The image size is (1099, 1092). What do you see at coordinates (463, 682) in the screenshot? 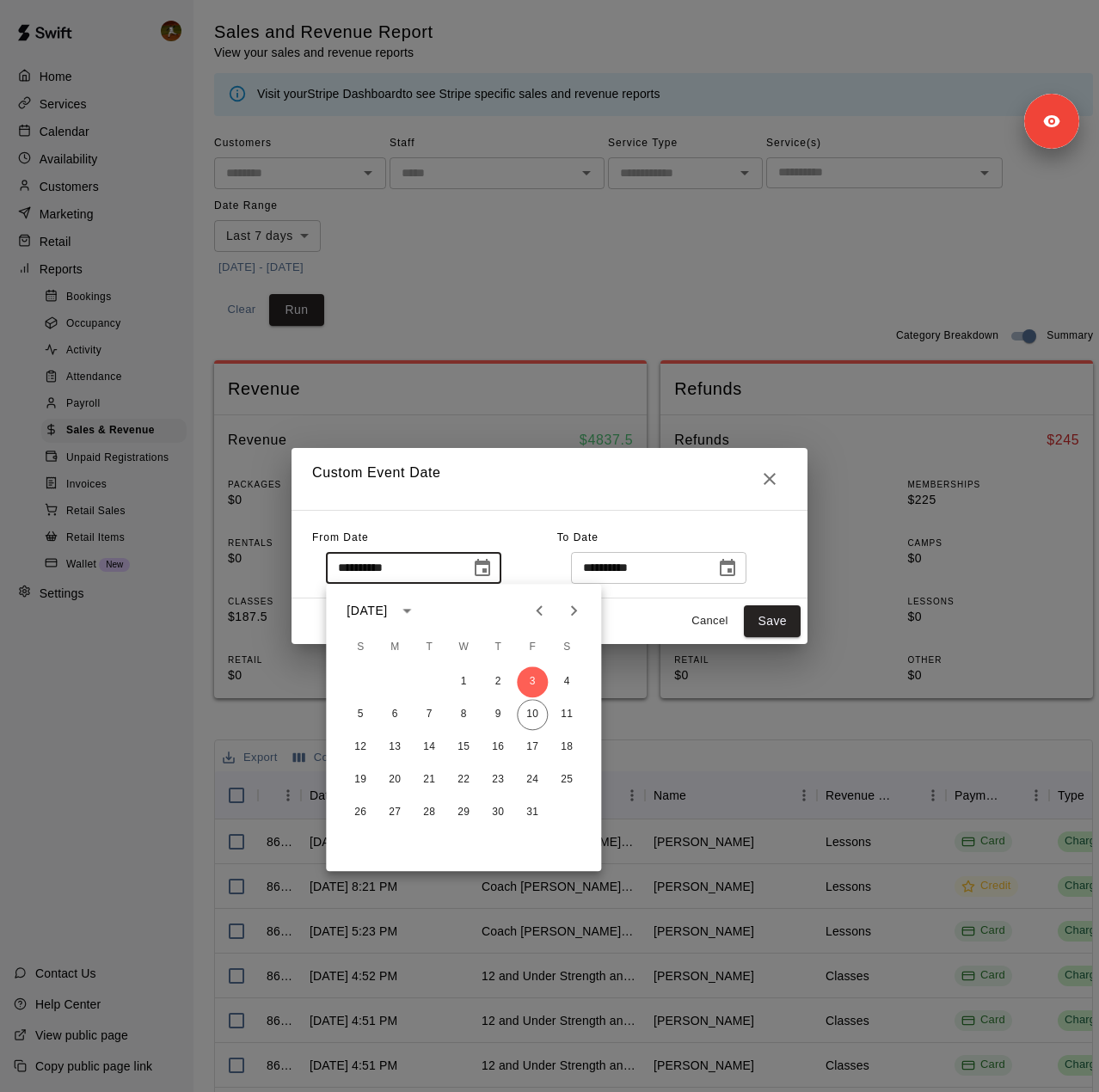
I see `button: 1` at bounding box center [463, 682].